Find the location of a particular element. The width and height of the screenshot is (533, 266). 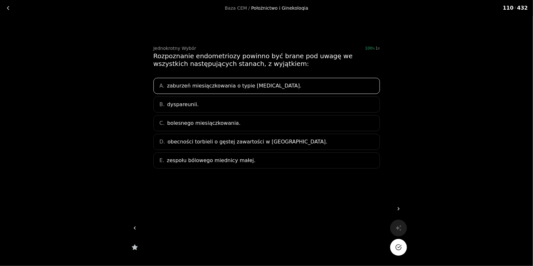

div: 100% is located at coordinates (372, 48).